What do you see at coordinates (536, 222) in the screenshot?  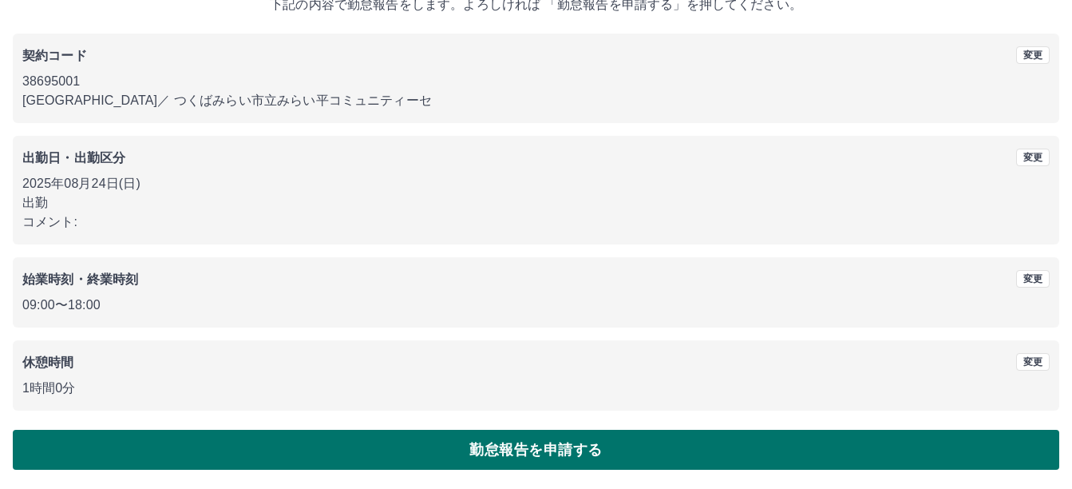 I see `p: コメント:` at bounding box center [536, 222].